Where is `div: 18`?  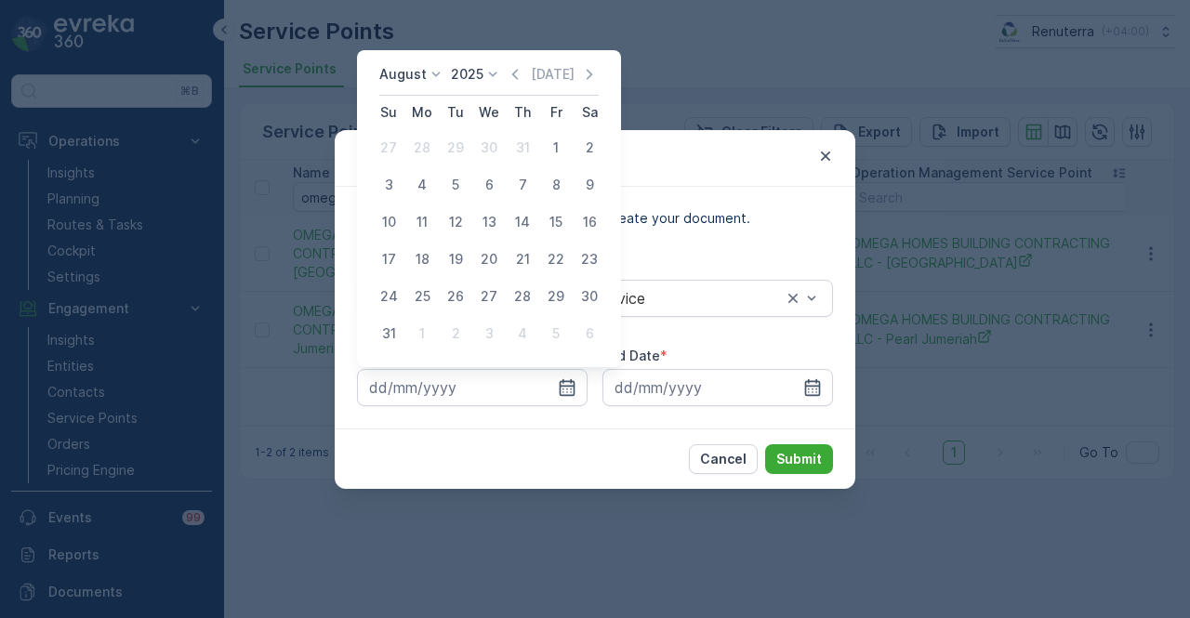 div: 18 is located at coordinates (422, 259).